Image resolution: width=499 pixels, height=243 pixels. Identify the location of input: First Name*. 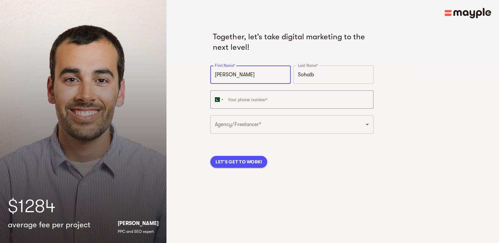
(250, 75).